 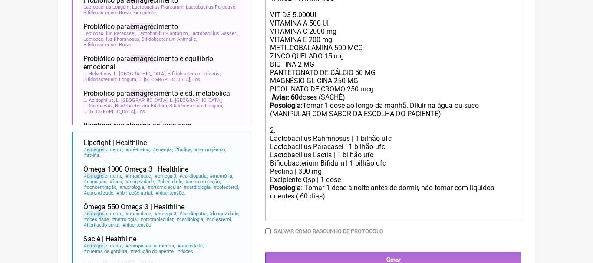 What do you see at coordinates (138, 150) in the screenshot?
I see `span: pré-treino` at bounding box center [138, 150].